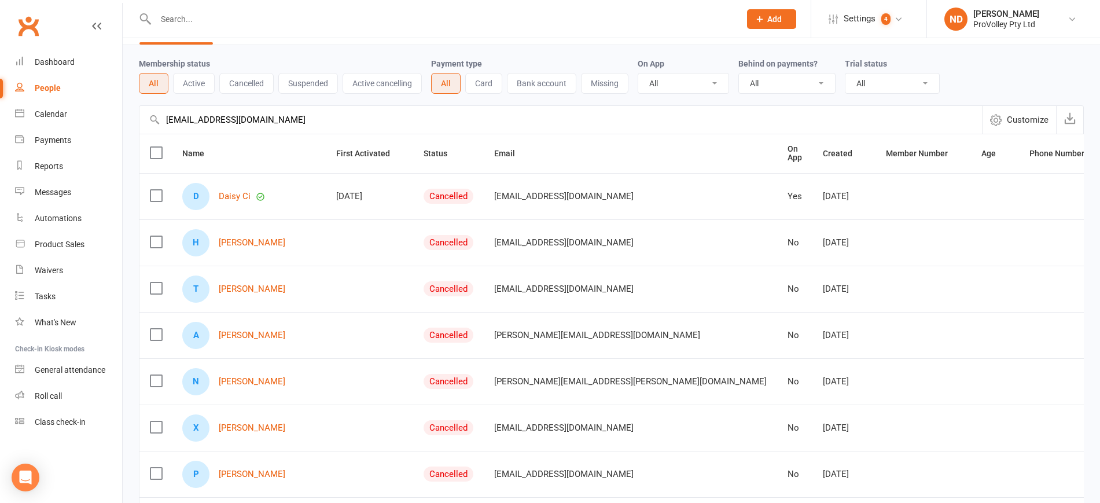  I want to click on button: Add, so click(771, 19).